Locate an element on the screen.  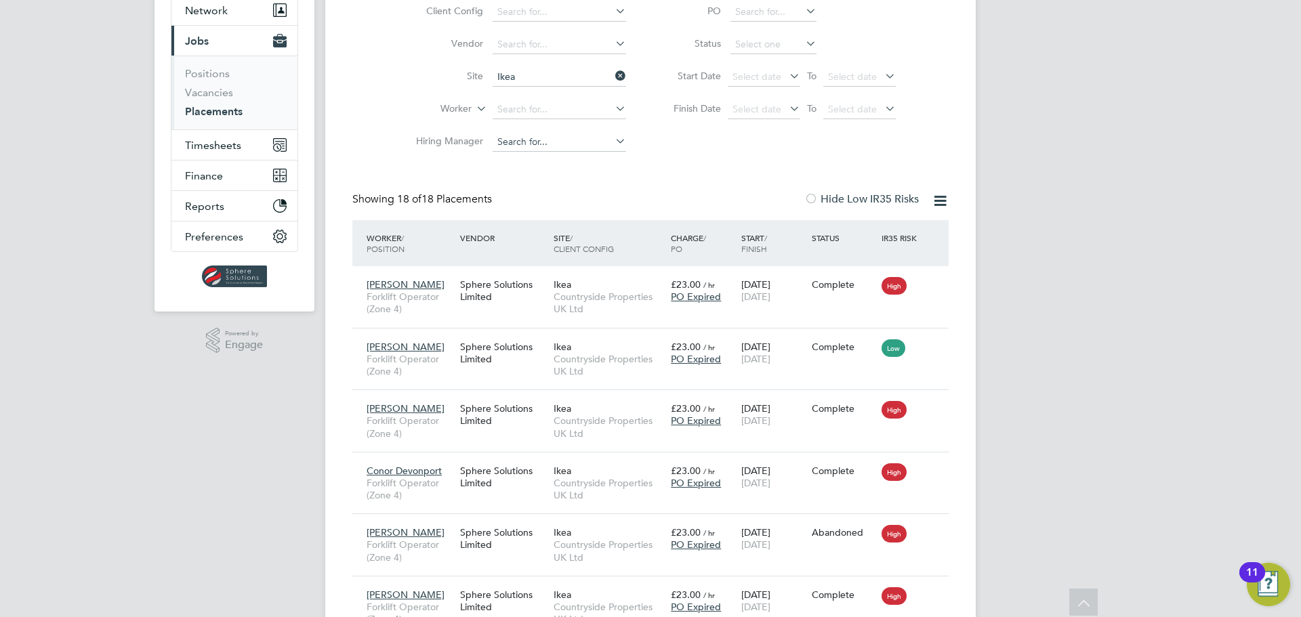
span: / Position is located at coordinates (386, 243).